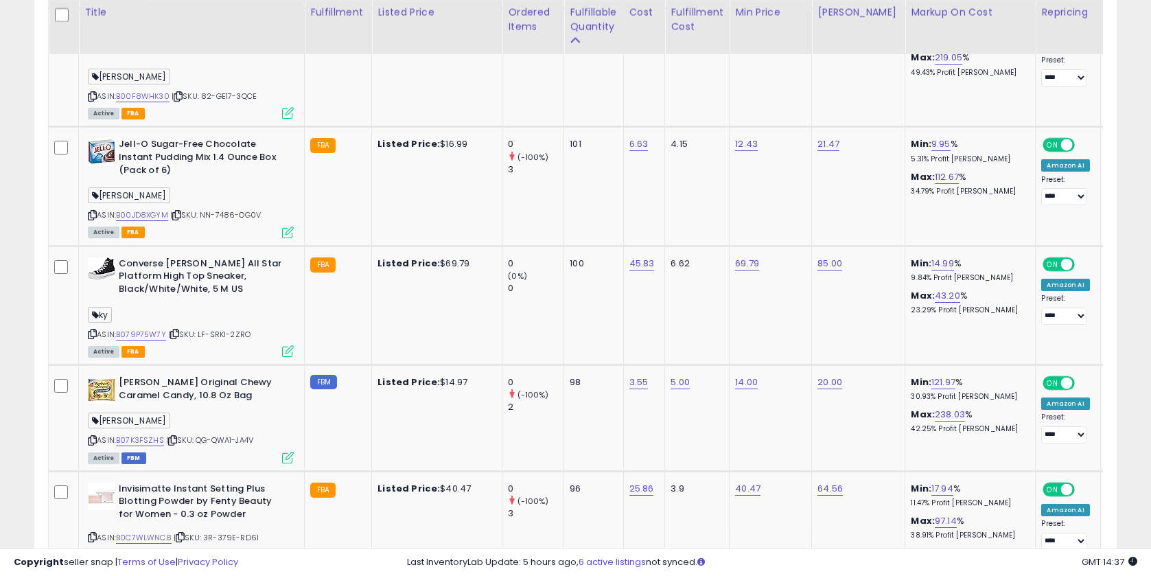  What do you see at coordinates (38, 561) in the screenshot?
I see `strong: Copyright` at bounding box center [38, 561].